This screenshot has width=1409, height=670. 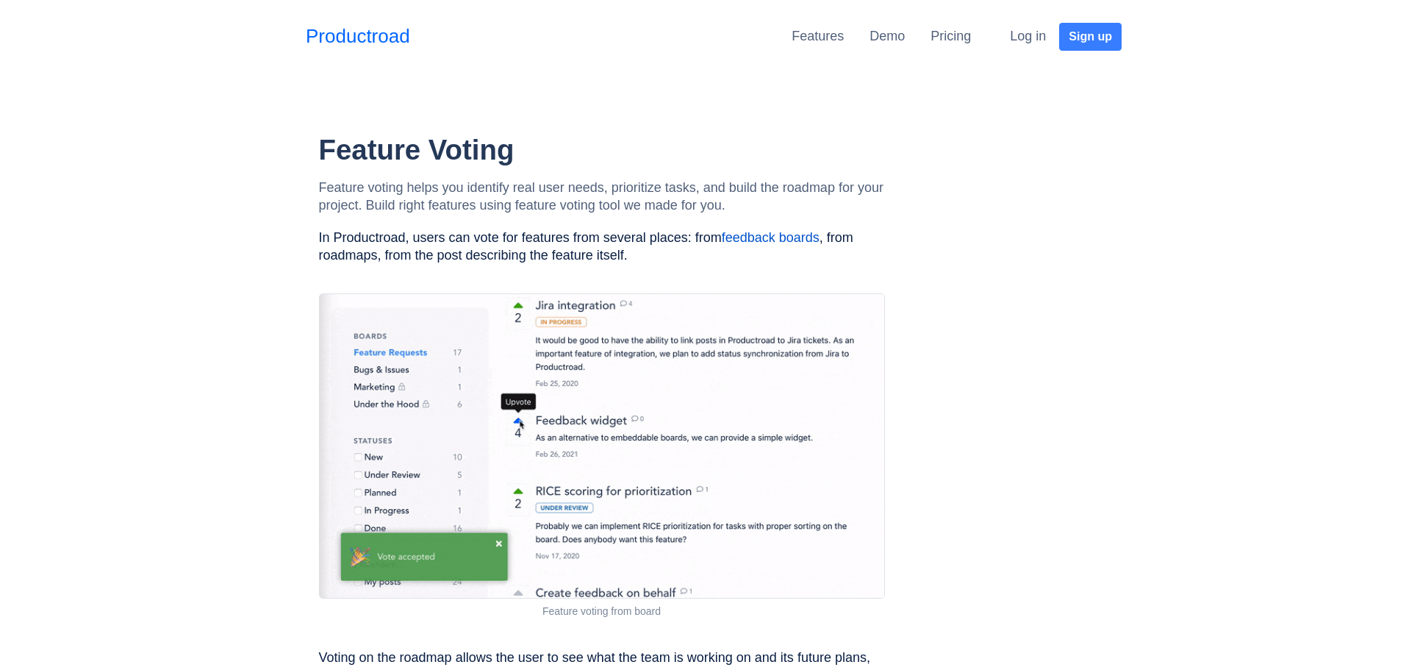 I want to click on button: Sign up, so click(x=1090, y=37).